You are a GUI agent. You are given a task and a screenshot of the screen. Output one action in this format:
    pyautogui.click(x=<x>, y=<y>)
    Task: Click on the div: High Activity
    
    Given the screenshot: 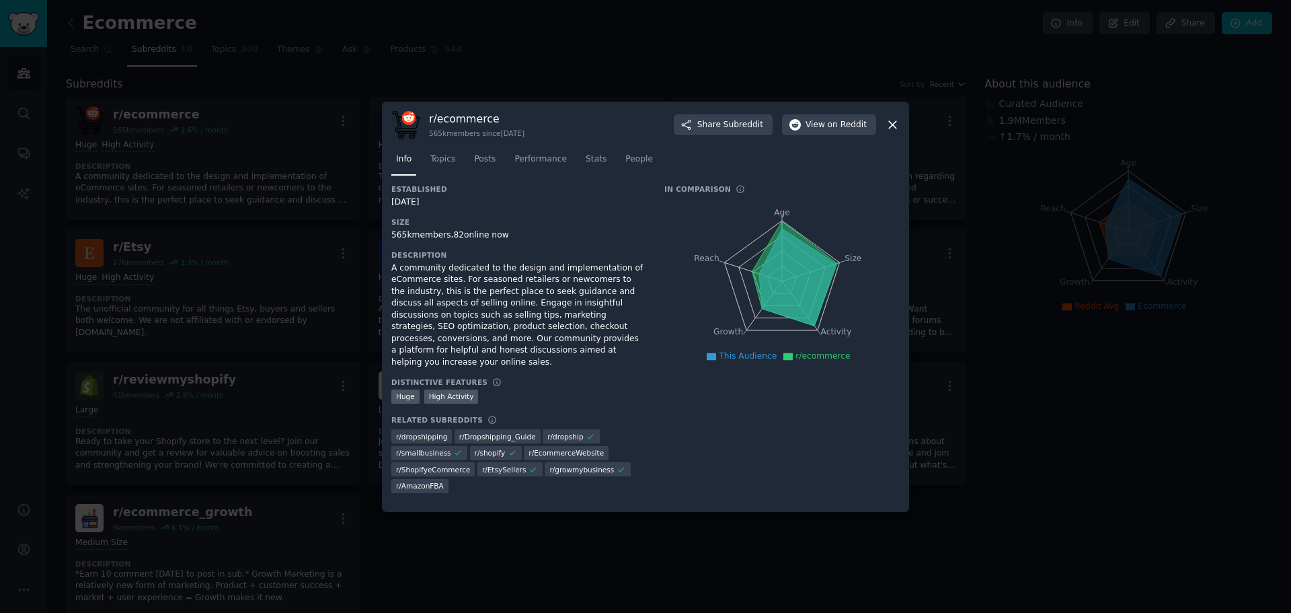 What is the action you would take?
    pyautogui.click(x=451, y=396)
    